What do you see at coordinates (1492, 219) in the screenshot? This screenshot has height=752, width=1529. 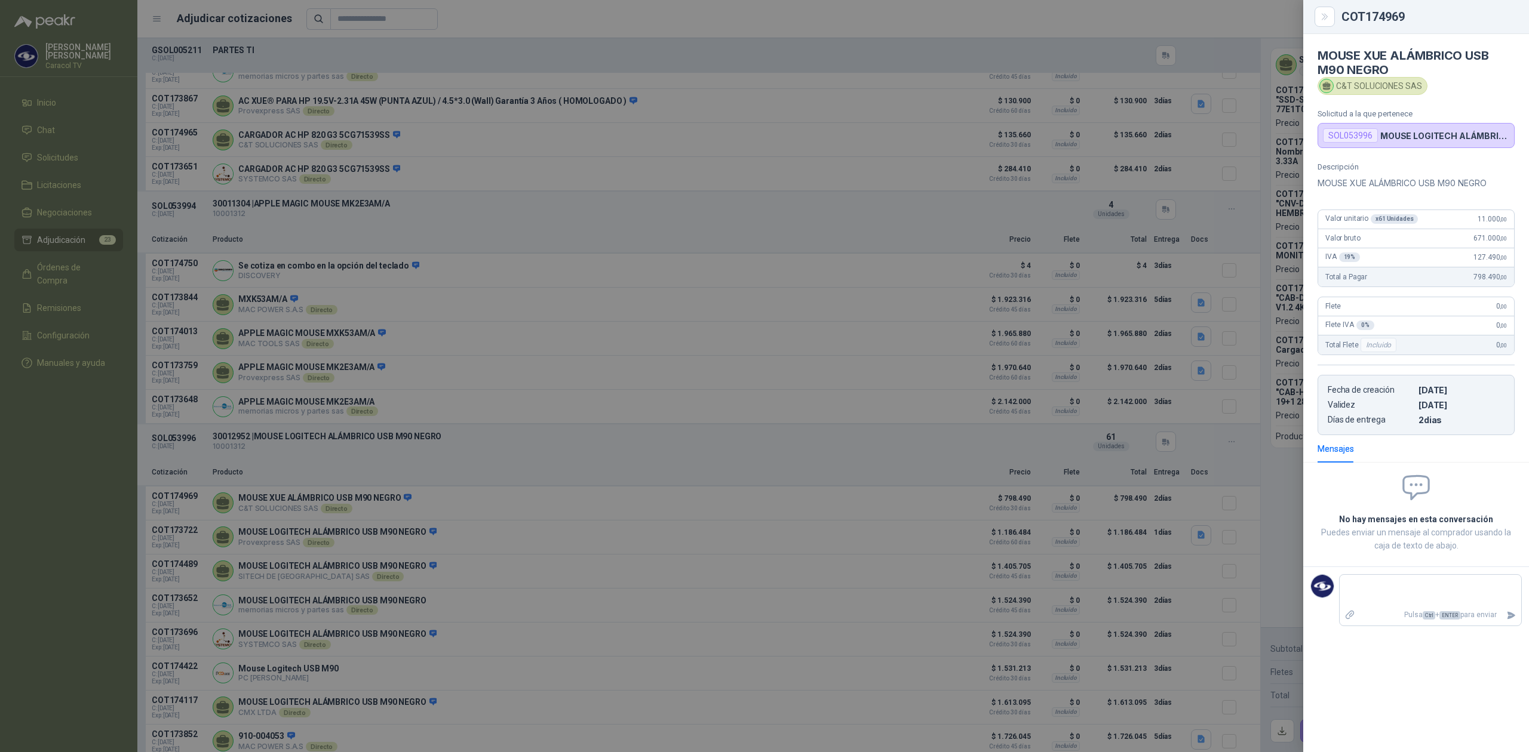 I see `span: 11.000` at bounding box center [1492, 219].